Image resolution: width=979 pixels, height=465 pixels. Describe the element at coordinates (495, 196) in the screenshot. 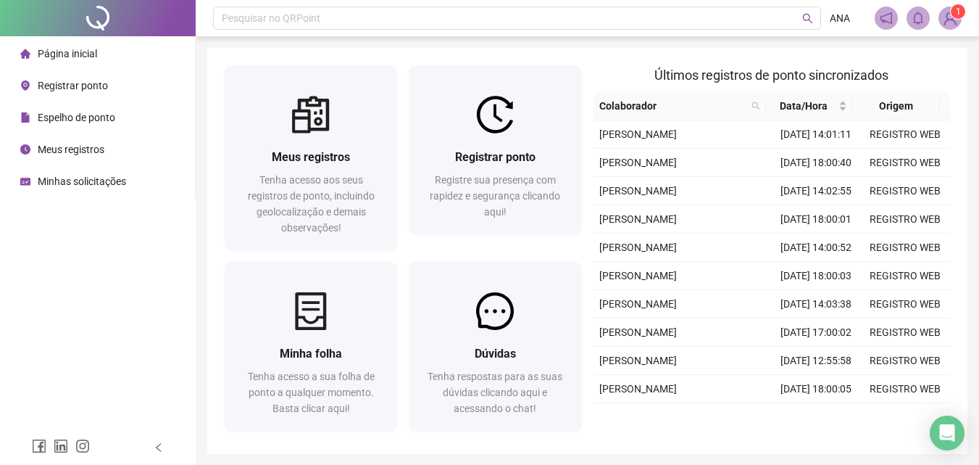

I see `span: Registre sua presença com rapidez e segurança clicando aqui!` at that location.